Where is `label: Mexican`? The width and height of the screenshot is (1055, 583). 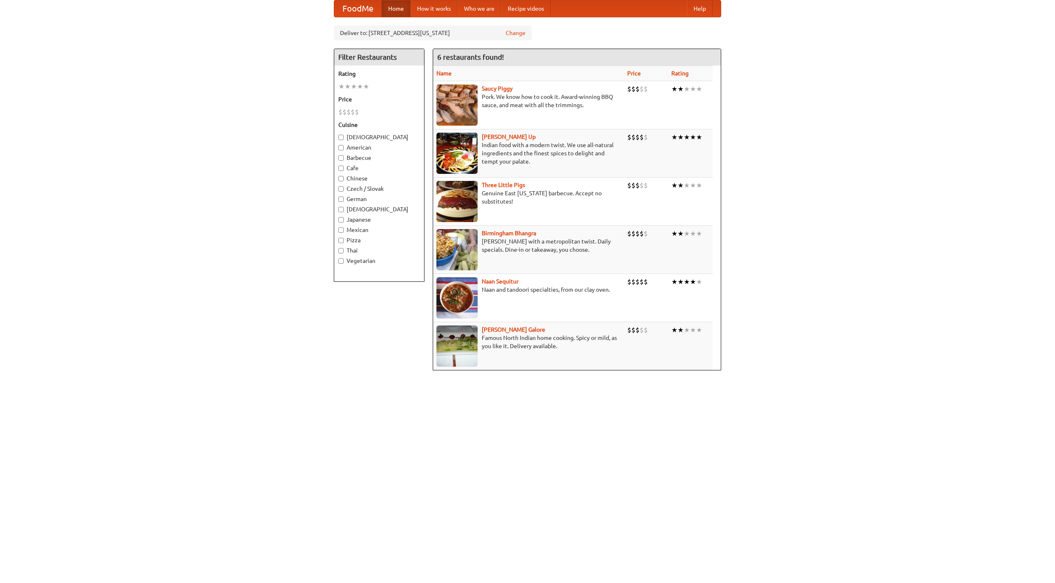
label: Mexican is located at coordinates (379, 230).